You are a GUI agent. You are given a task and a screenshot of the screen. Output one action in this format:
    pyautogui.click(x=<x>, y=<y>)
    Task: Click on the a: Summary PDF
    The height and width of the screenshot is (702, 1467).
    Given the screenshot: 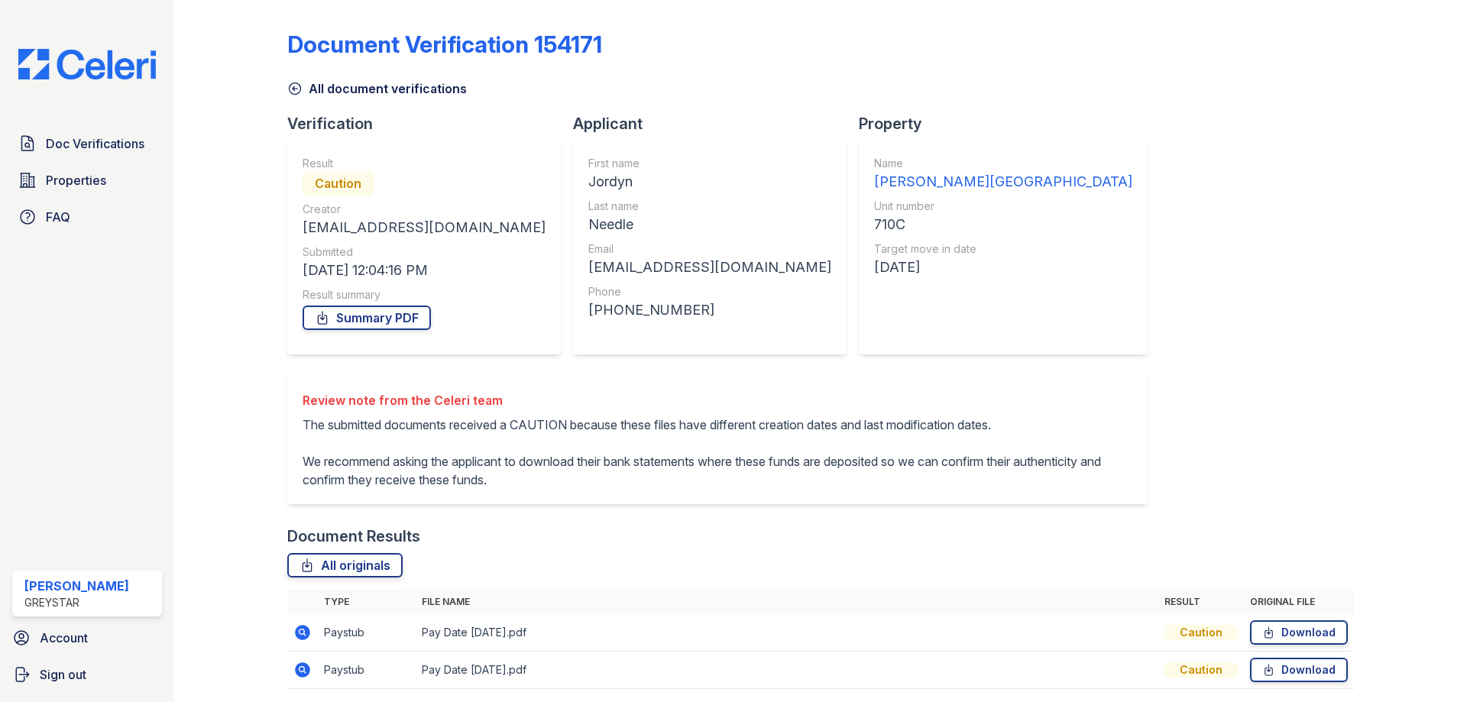 What is the action you would take?
    pyautogui.click(x=367, y=318)
    